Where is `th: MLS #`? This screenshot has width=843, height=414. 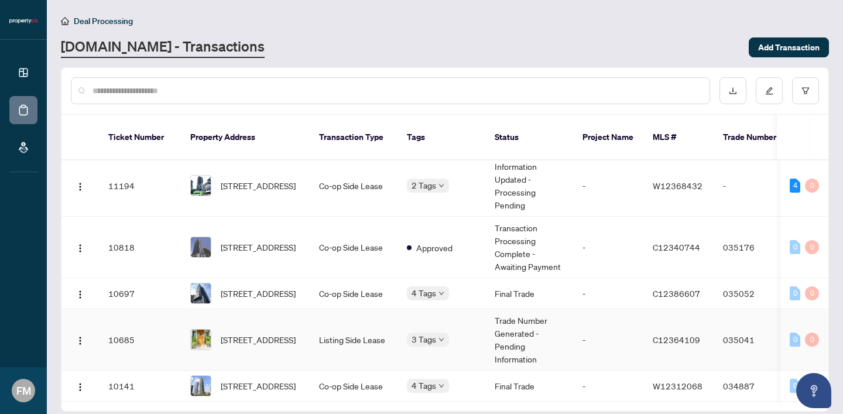 th: MLS # is located at coordinates (679, 138).